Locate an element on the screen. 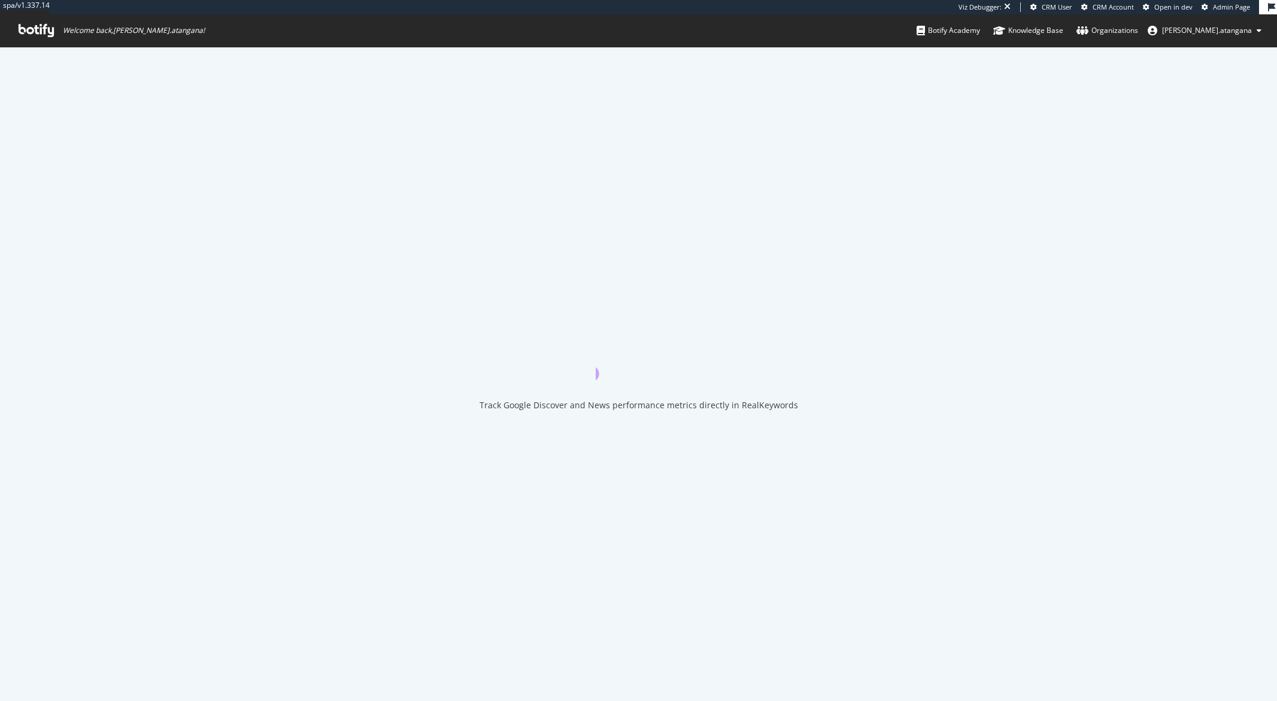 The height and width of the screenshot is (701, 1277). span: CRM User is located at coordinates (1057, 7).